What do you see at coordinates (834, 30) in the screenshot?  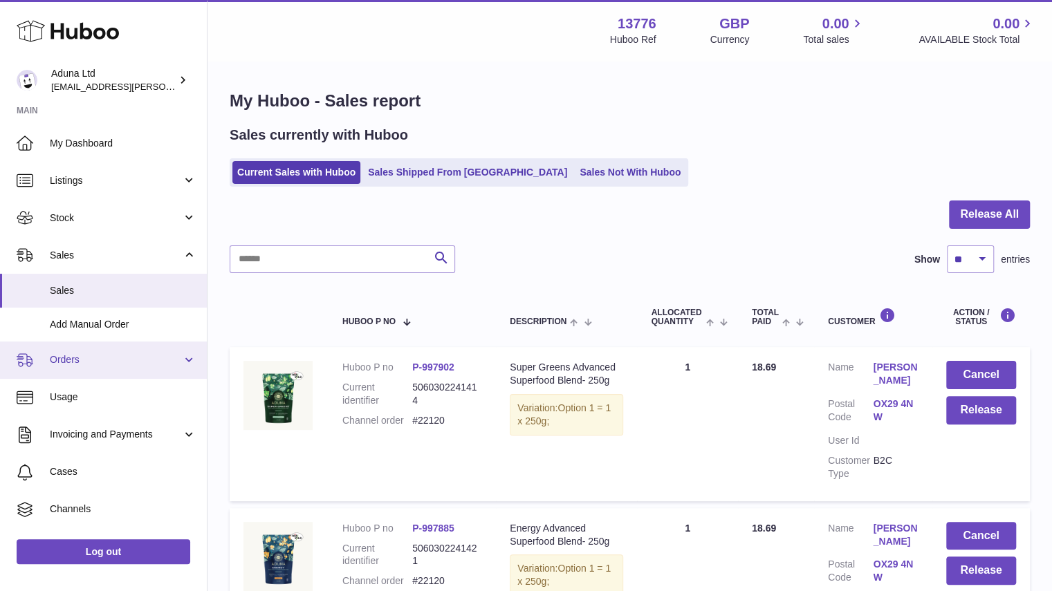 I see `a: 0.00 Total sales` at bounding box center [834, 30].